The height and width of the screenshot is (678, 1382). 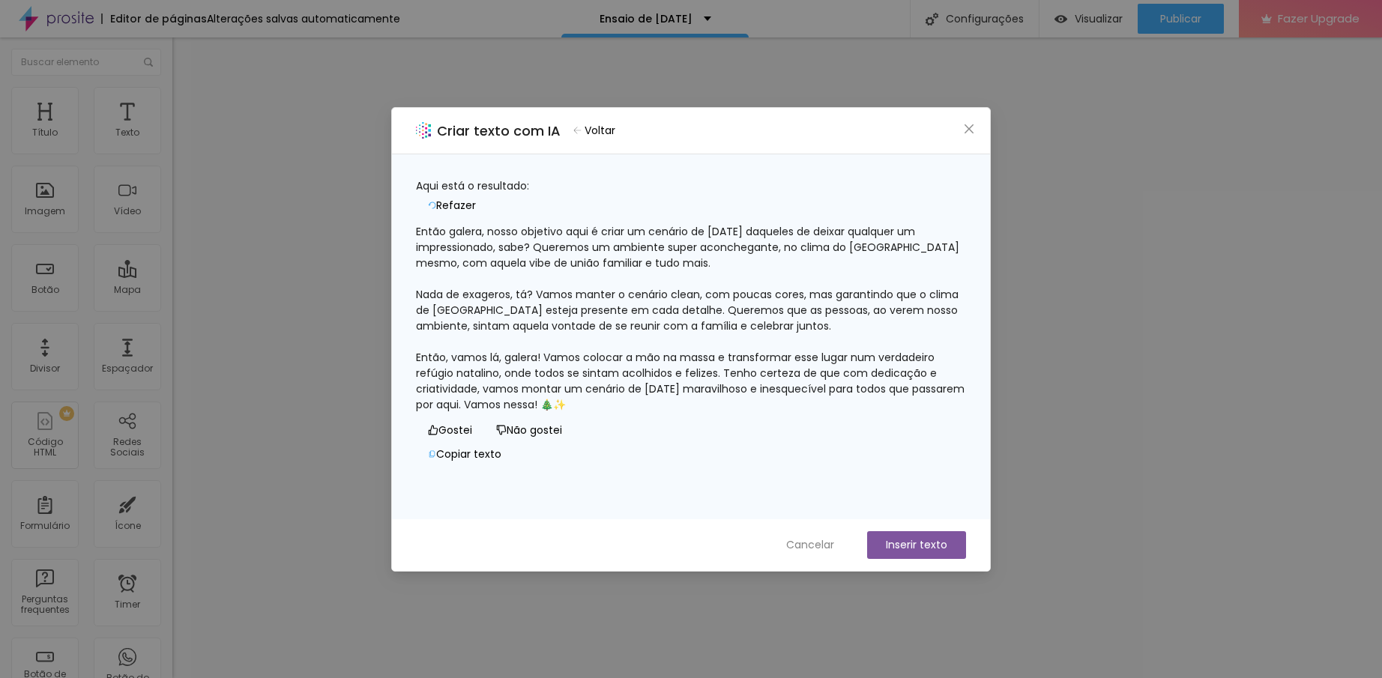 I want to click on button: Copiar texto, so click(x=465, y=455).